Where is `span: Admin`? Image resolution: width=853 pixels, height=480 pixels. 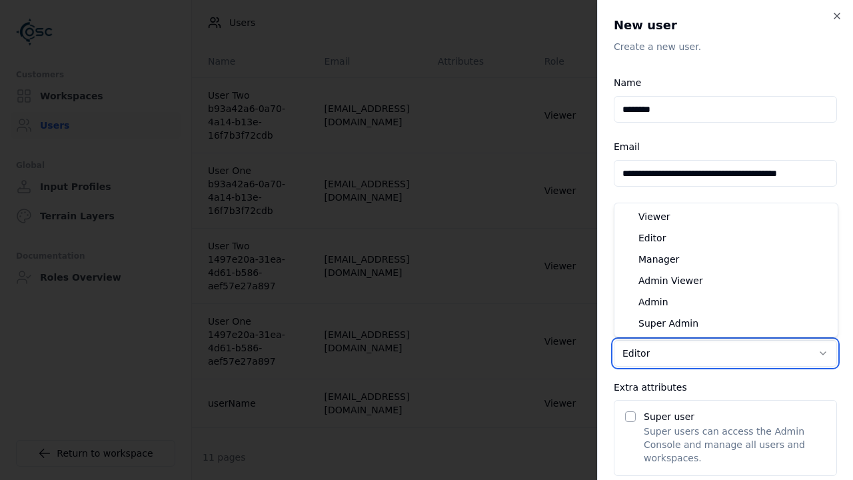
span: Admin is located at coordinates (653, 302).